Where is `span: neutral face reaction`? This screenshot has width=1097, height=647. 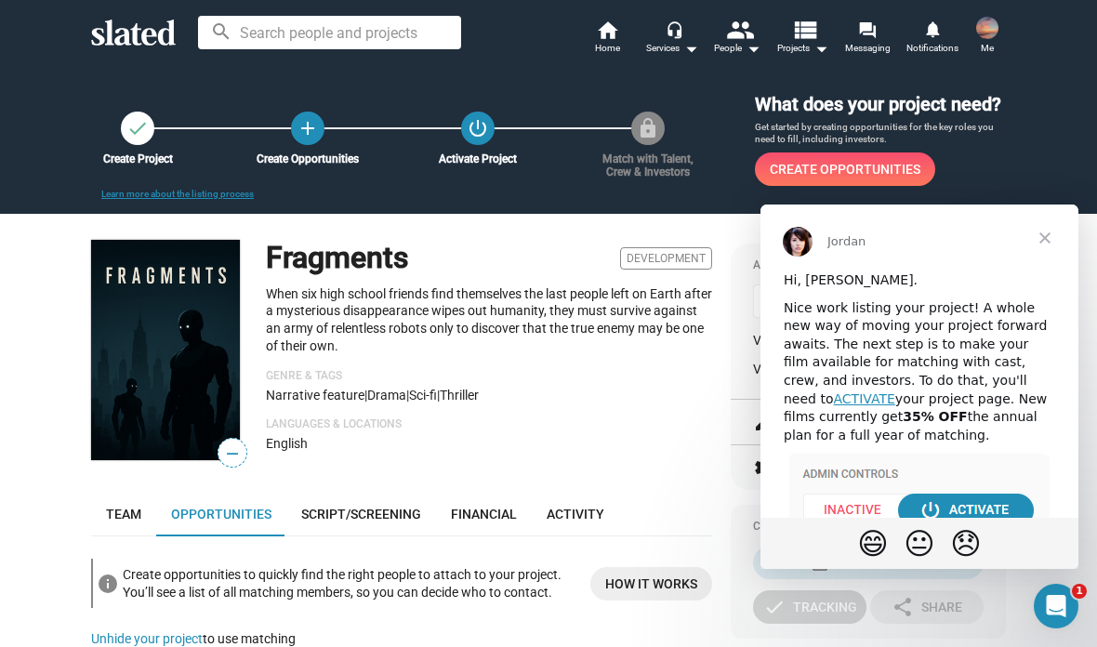
span: neutral face reaction is located at coordinates (159, 338).